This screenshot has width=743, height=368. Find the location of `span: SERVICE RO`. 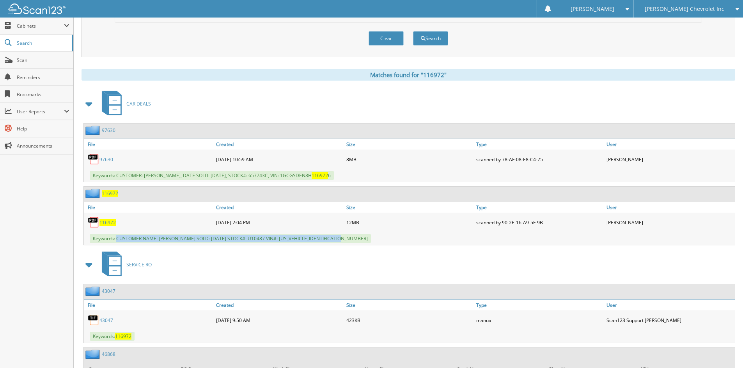

span: SERVICE RO is located at coordinates (139, 265).